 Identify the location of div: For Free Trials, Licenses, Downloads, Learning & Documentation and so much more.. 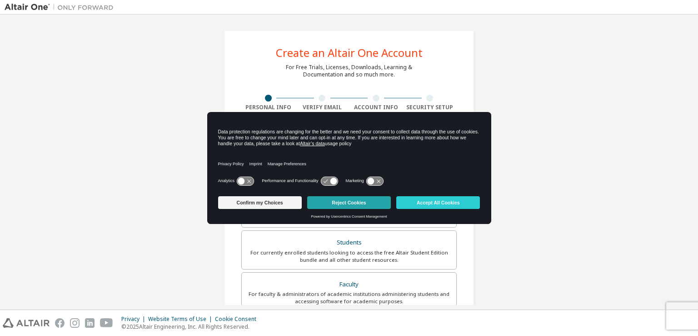
(349, 71).